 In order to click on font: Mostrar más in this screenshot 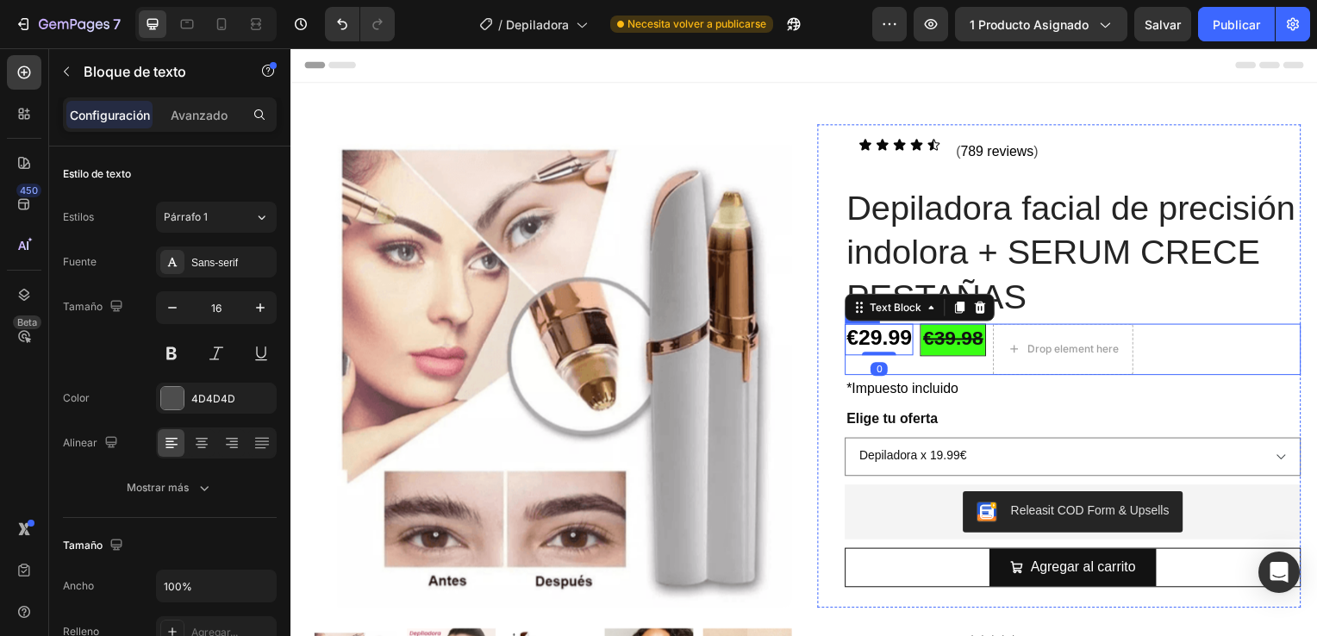, I will do `click(158, 488)`.